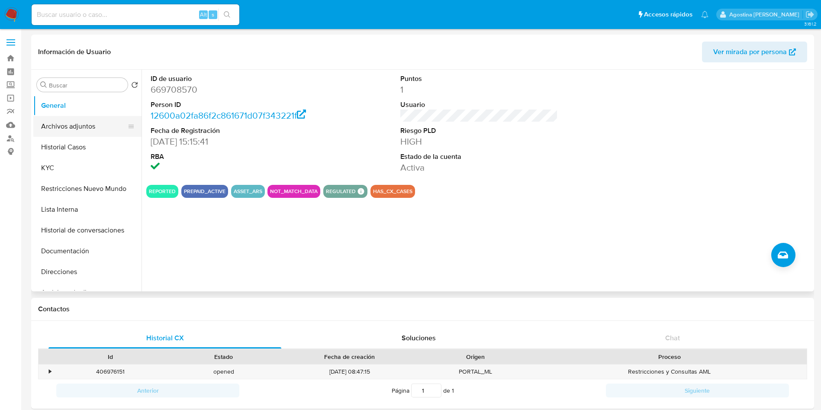  I want to click on h1: Contactos, so click(422, 309).